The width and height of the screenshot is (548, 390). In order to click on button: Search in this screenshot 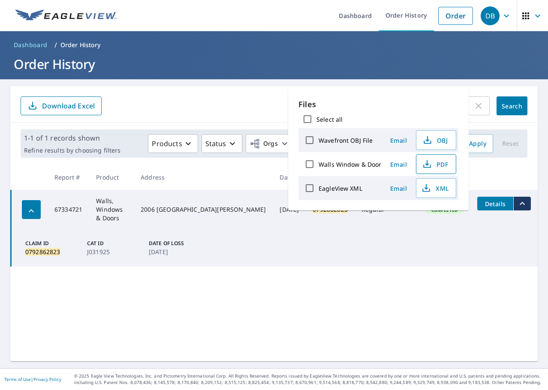, I will do `click(512, 106)`.